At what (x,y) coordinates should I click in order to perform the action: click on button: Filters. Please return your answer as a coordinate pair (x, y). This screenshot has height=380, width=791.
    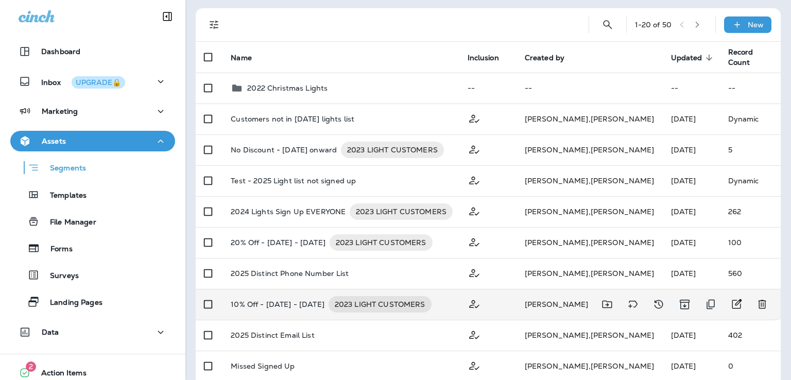
    Looking at the image, I should click on (214, 25).